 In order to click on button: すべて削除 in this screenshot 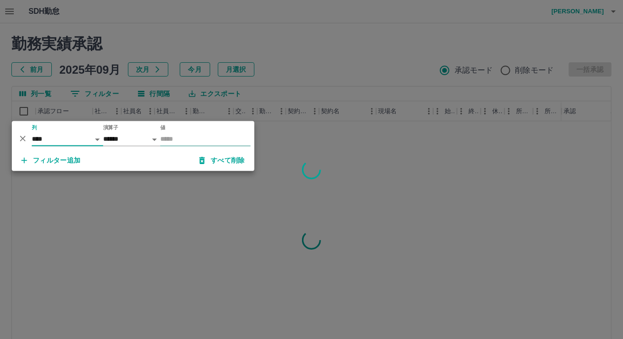, I will do `click(222, 161)`.